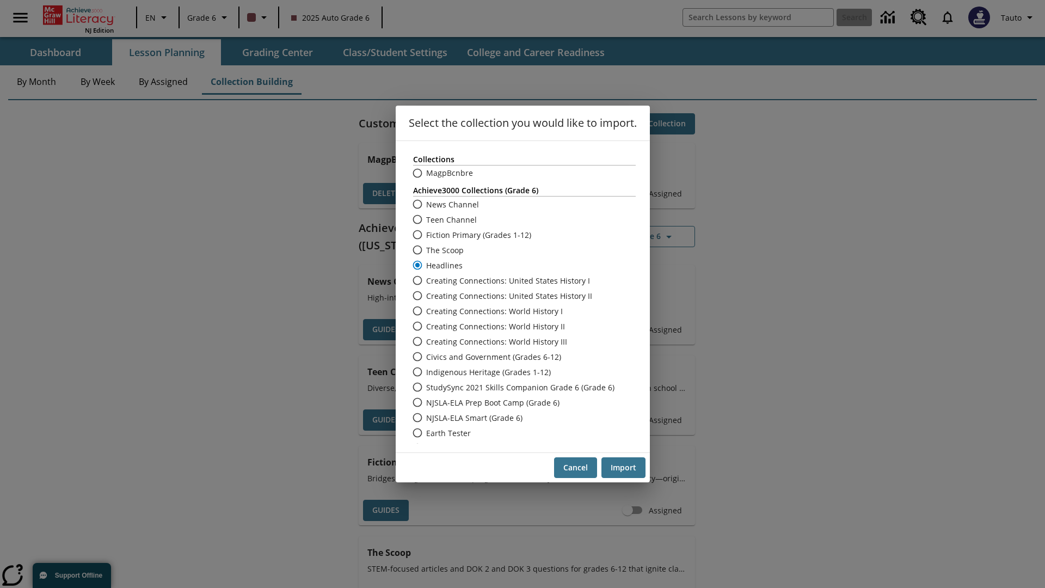 This screenshot has width=1045, height=588. Describe the element at coordinates (449, 433) in the screenshot. I see `span: Earth Tester` at that location.